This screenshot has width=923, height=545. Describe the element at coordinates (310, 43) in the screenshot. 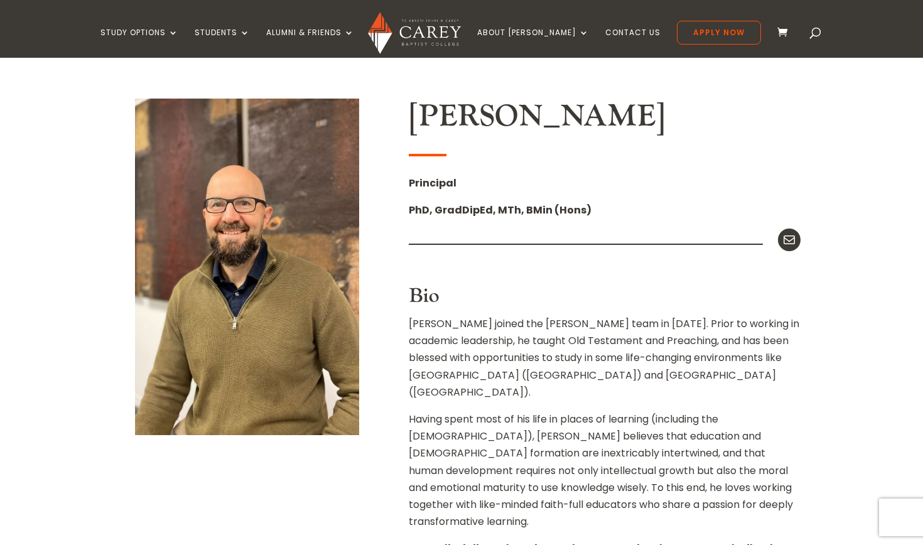

I see `a: Alumni & Friends` at that location.